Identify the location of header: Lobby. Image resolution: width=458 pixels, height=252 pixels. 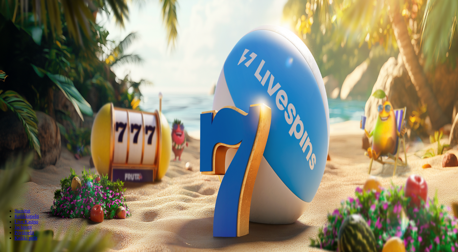
(229, 224).